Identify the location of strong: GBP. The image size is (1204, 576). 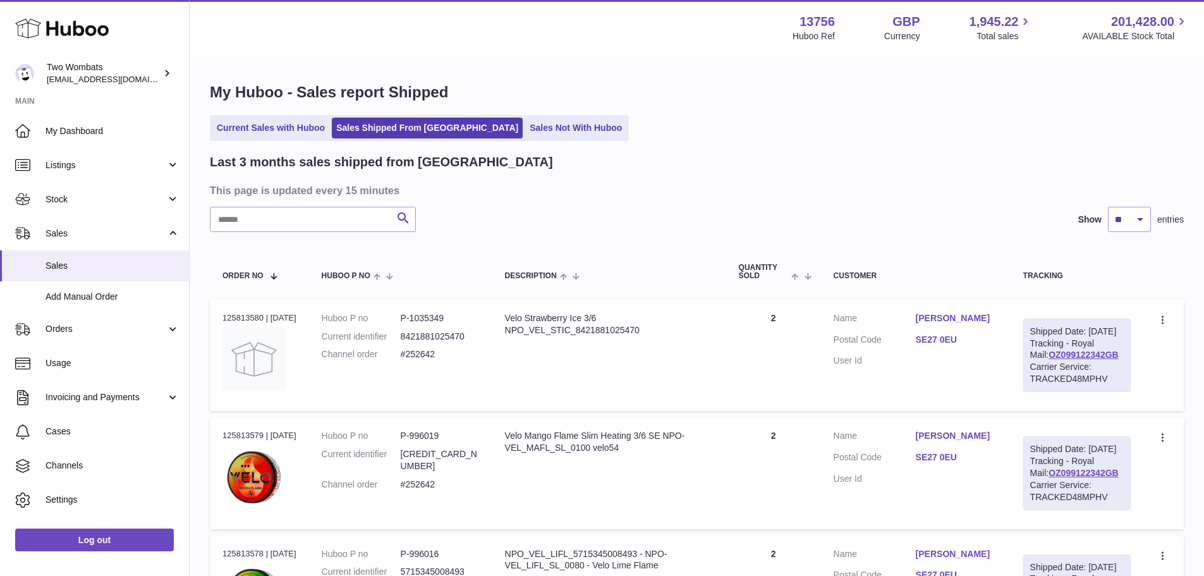
(906, 21).